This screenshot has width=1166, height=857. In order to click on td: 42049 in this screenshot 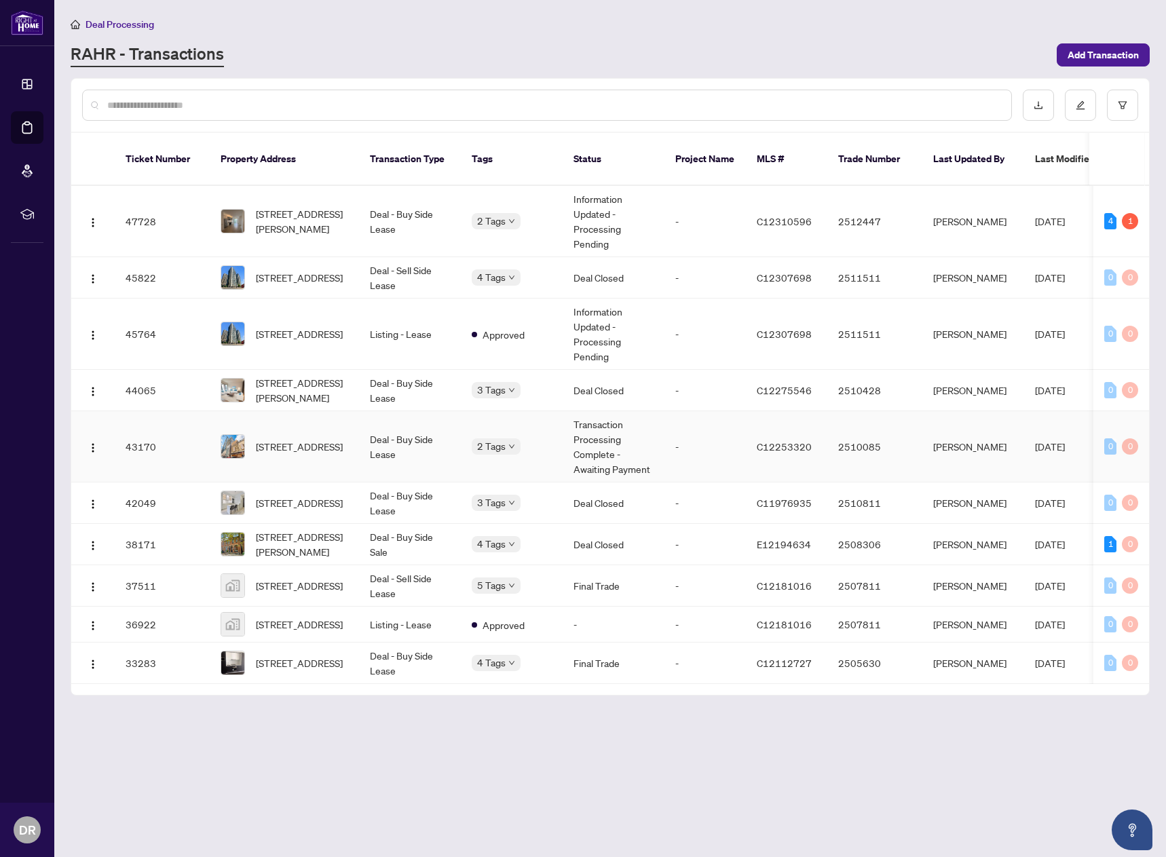, I will do `click(162, 503)`.